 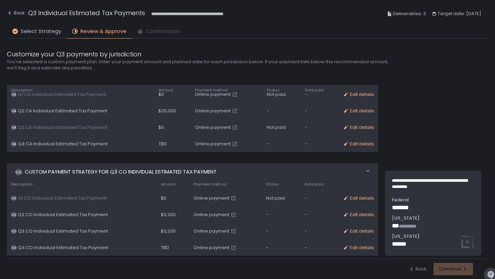 What do you see at coordinates (167, 111) in the screenshot?
I see `span: $20,000` at bounding box center [167, 111].